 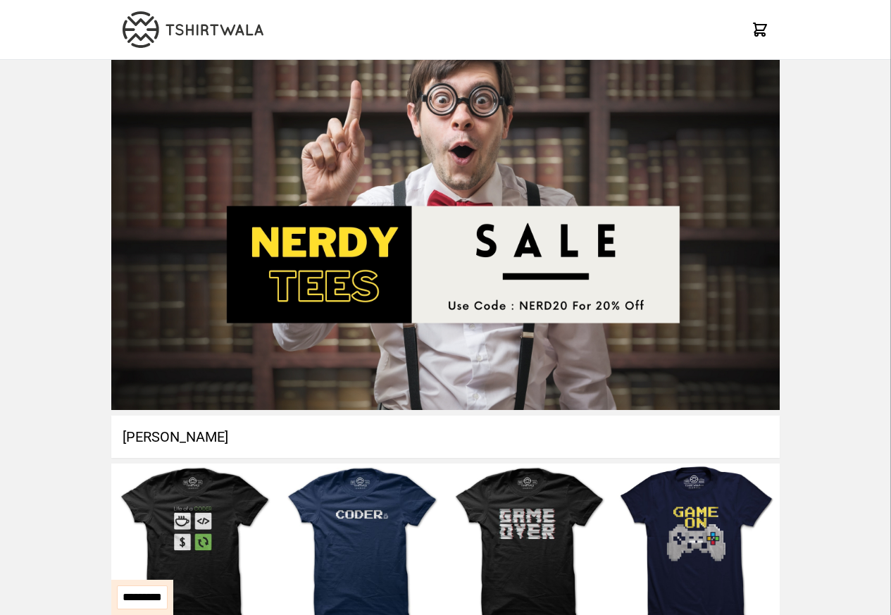 What do you see at coordinates (193, 30) in the screenshot?
I see `img: TW-LOGO-400-104.png` at bounding box center [193, 30].